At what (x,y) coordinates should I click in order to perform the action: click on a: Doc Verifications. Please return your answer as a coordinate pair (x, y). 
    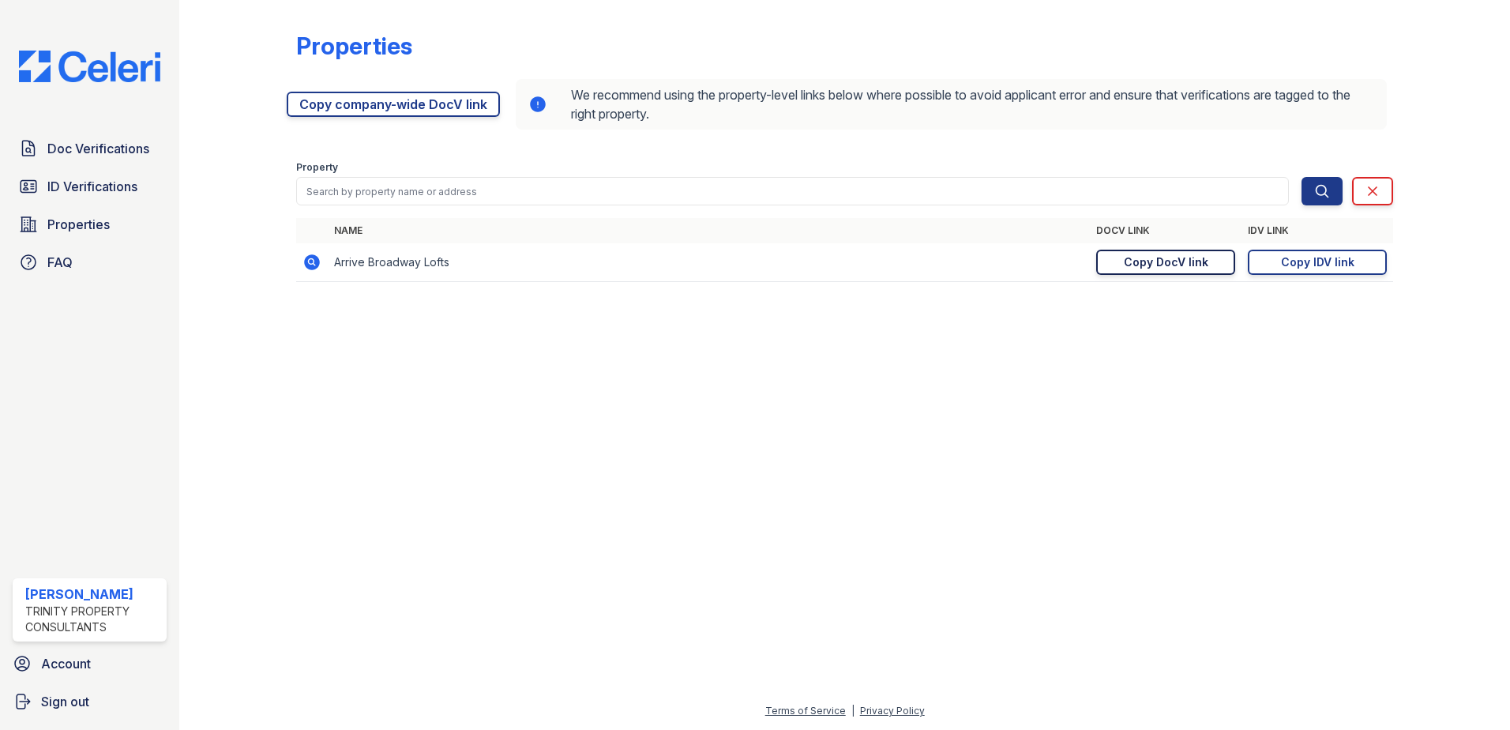
    Looking at the image, I should click on (89, 148).